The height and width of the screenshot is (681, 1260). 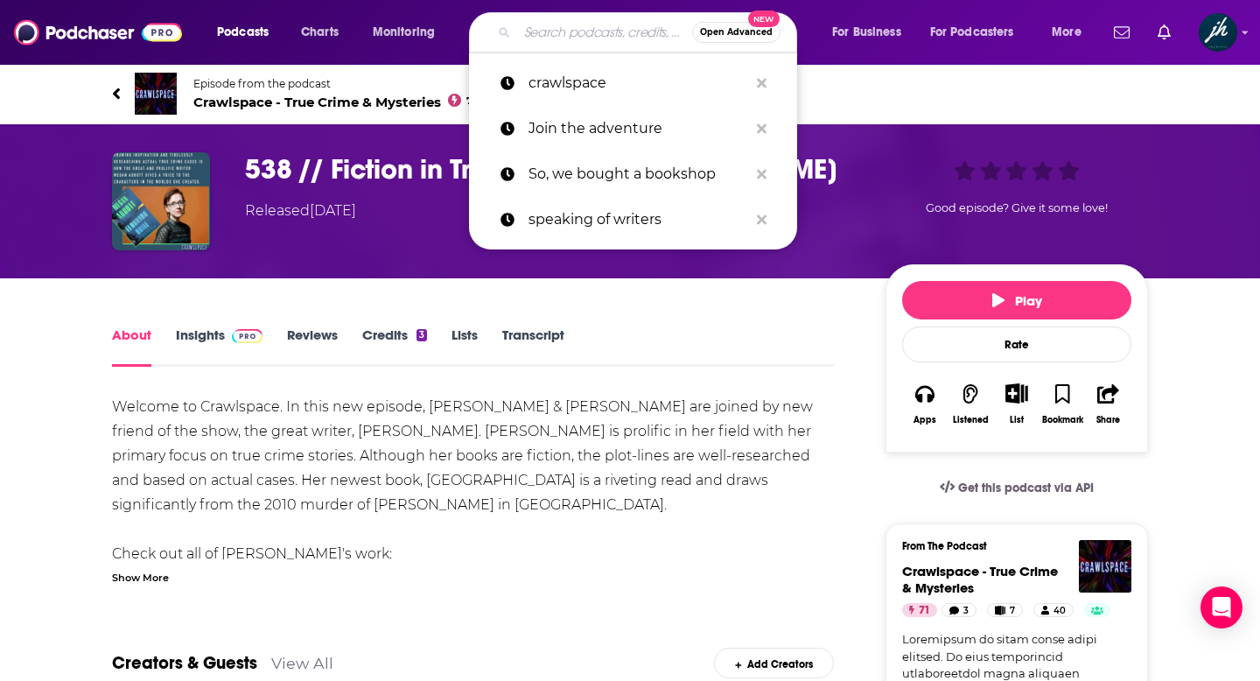 I want to click on span: 3, so click(x=966, y=611).